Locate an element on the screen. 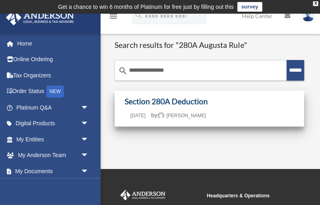 This screenshot has width=320, height=205. a: menu is located at coordinates (113, 17).